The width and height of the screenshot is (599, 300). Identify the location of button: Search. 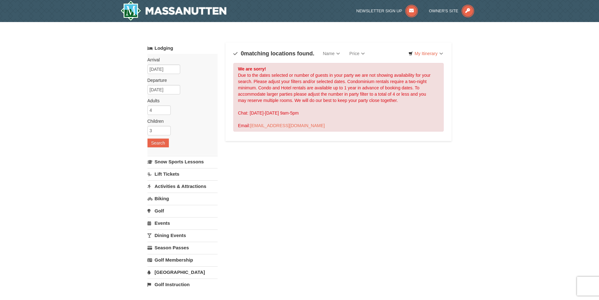
(158, 143).